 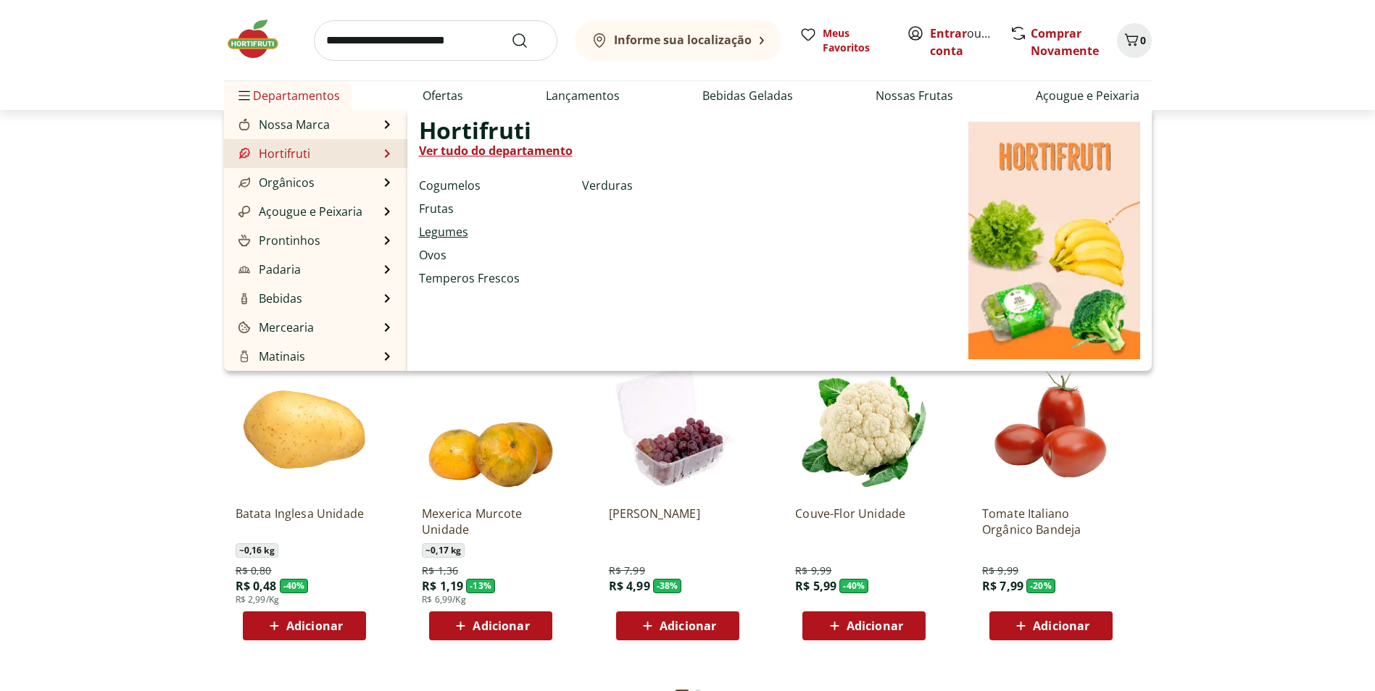 I want to click on p: Couve-Flor Unidade, so click(x=864, y=522).